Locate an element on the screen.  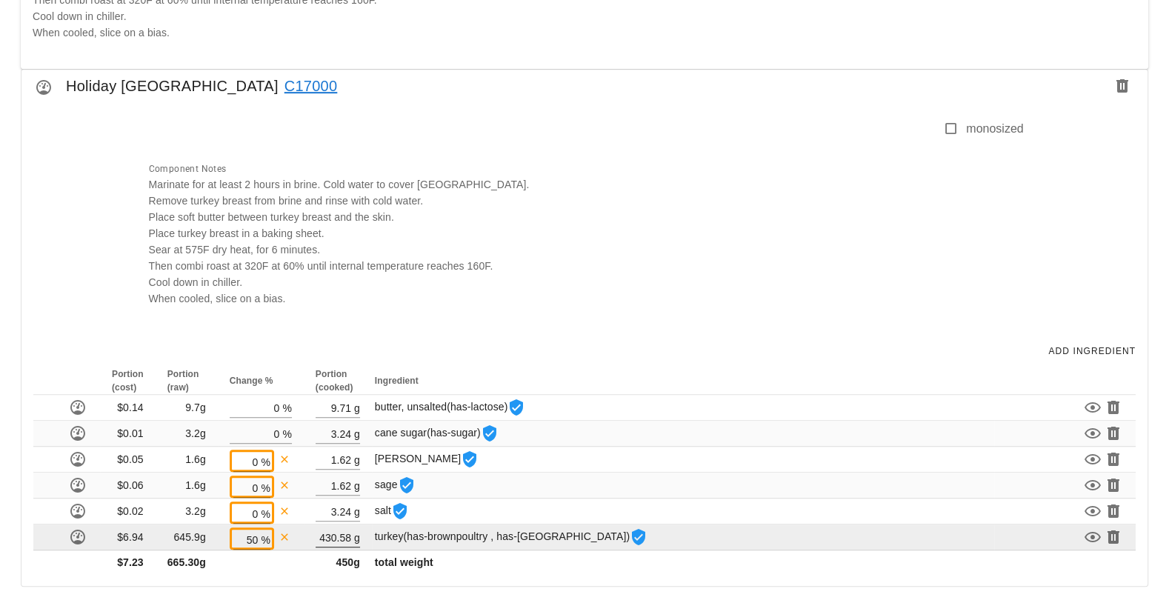
th: Ingredient is located at coordinates (683, 381).